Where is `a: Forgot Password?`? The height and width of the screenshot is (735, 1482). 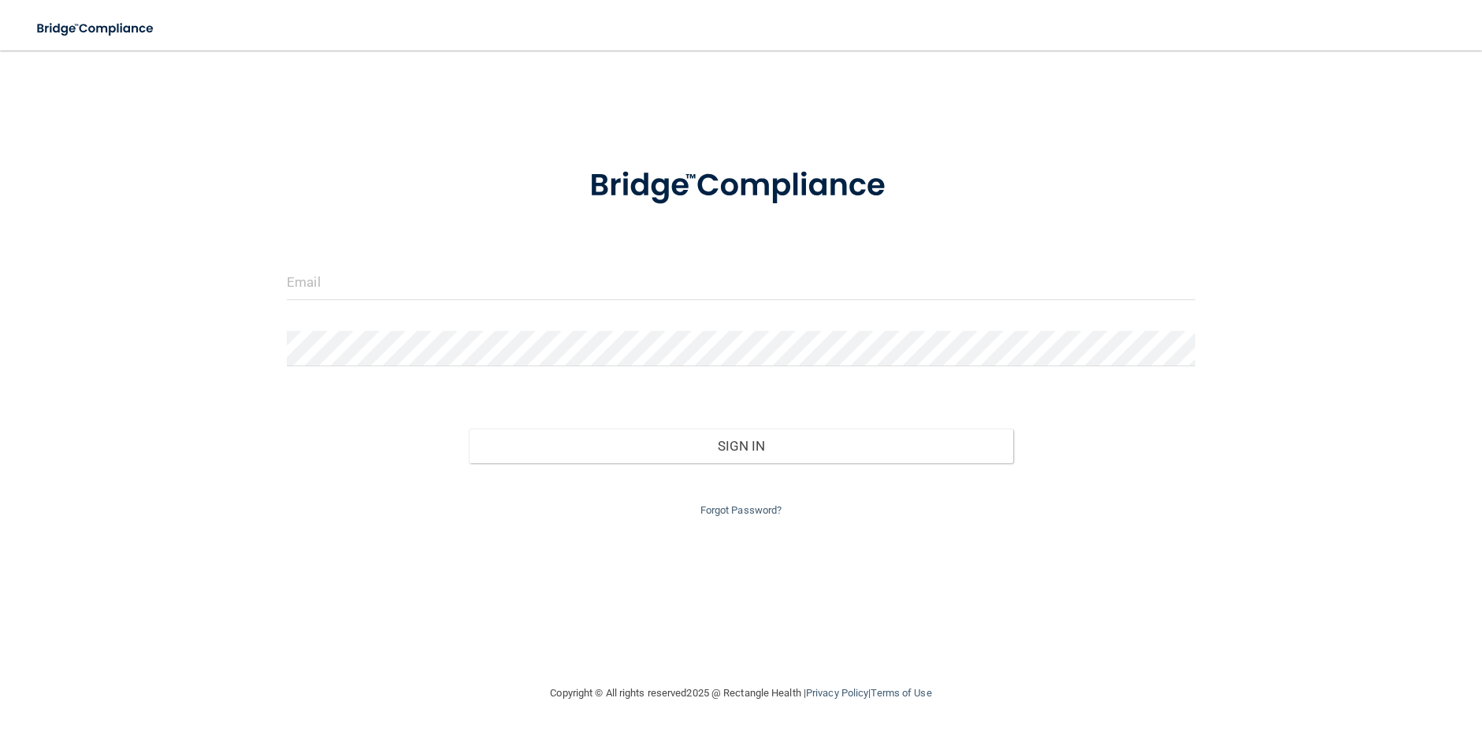 a: Forgot Password? is located at coordinates (742, 510).